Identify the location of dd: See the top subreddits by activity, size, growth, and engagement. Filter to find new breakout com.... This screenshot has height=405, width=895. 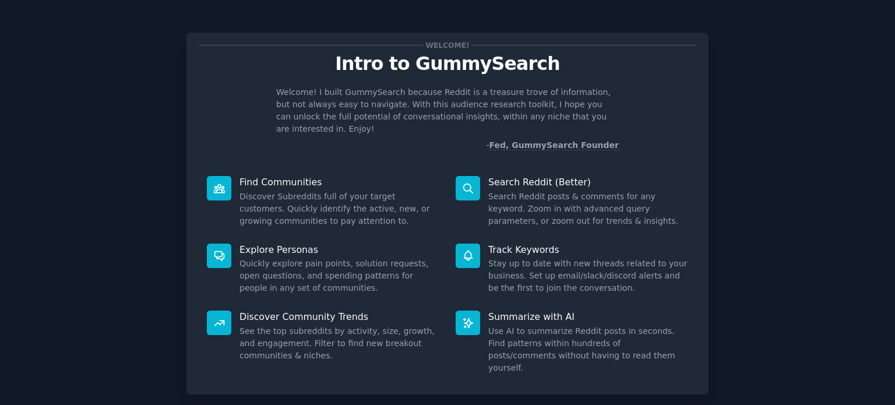
(339, 343).